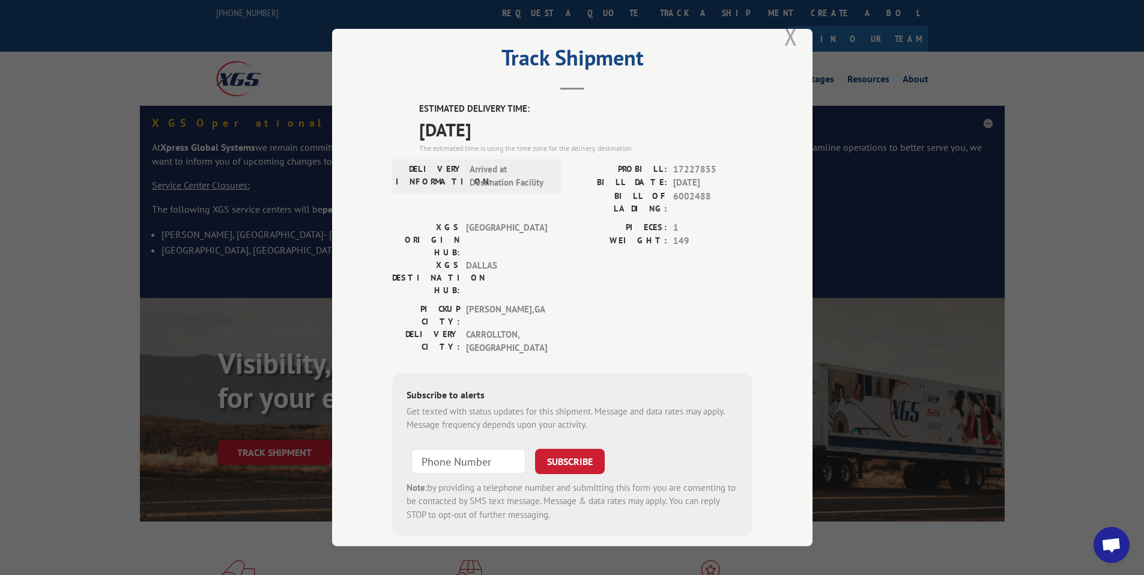 The width and height of the screenshot is (1144, 575). What do you see at coordinates (572, 61) in the screenshot?
I see `h2: Track Shipment` at bounding box center [572, 61].